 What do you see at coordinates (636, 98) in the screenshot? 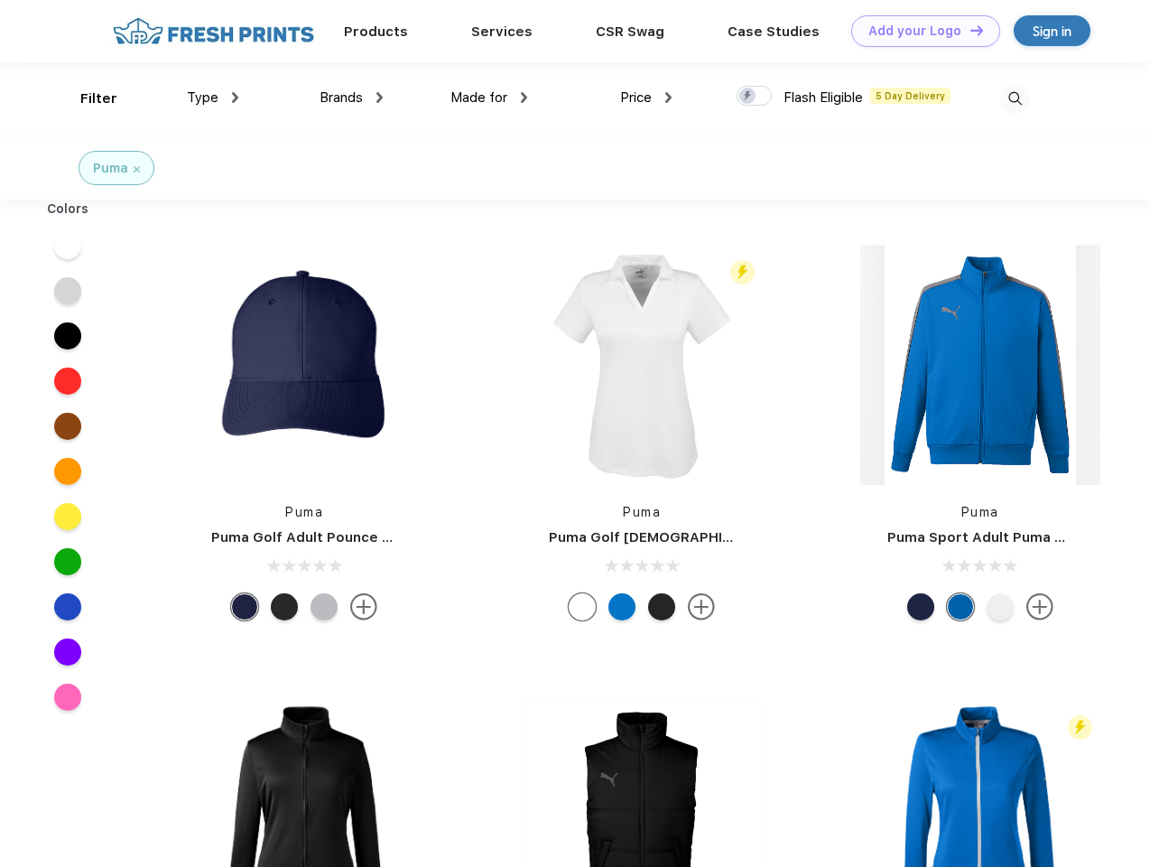
I see `span: Price` at bounding box center [636, 98].